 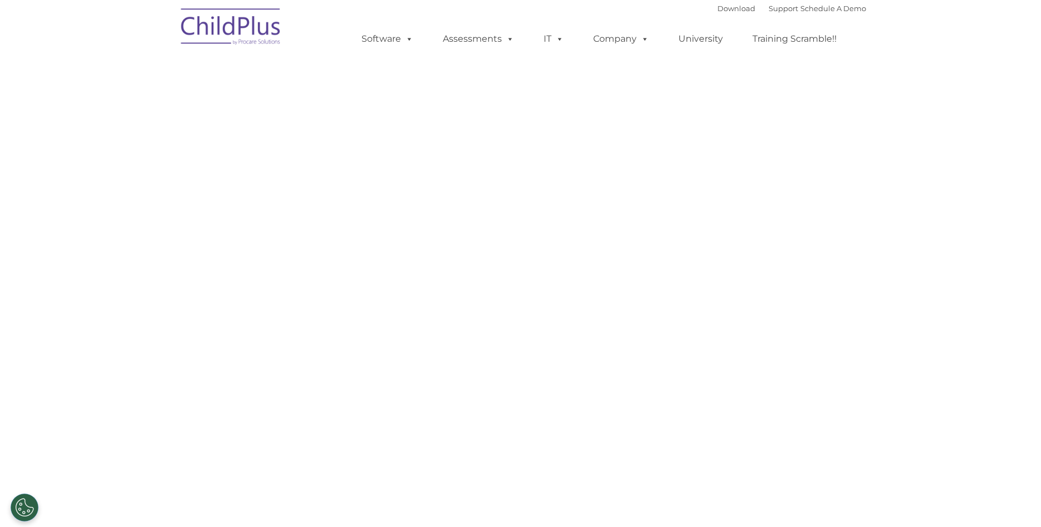 I want to click on a: IT, so click(x=553, y=39).